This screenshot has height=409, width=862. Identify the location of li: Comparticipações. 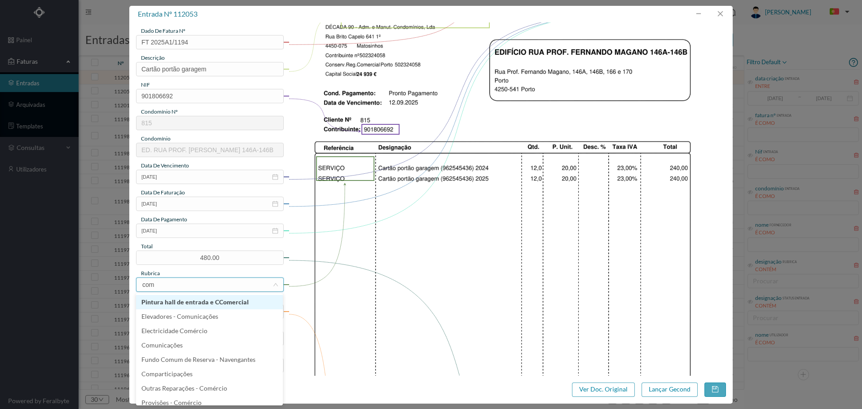
(209, 374).